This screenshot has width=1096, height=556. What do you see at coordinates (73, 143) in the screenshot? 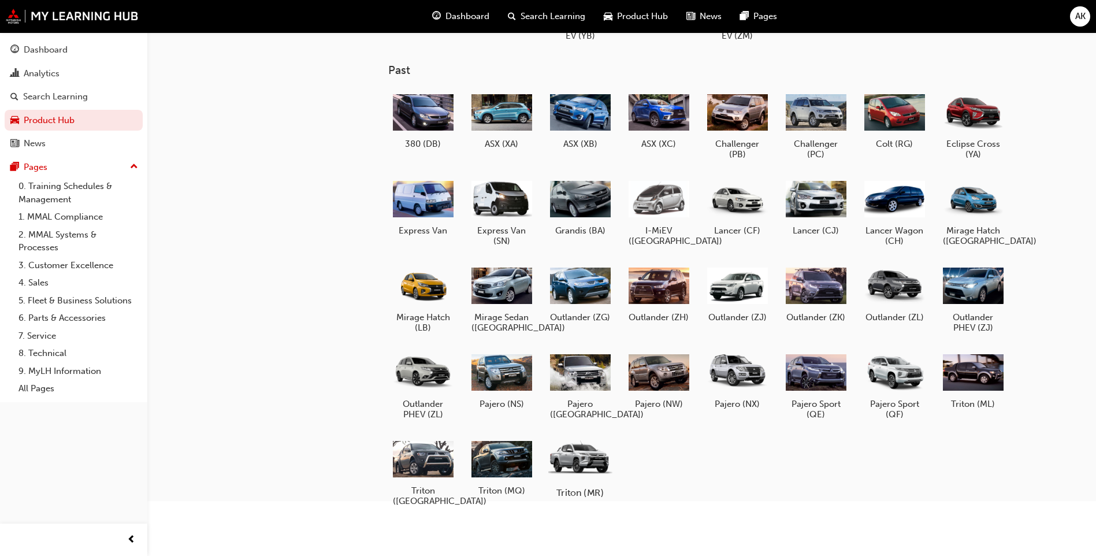
I see `a: News` at bounding box center [73, 143].